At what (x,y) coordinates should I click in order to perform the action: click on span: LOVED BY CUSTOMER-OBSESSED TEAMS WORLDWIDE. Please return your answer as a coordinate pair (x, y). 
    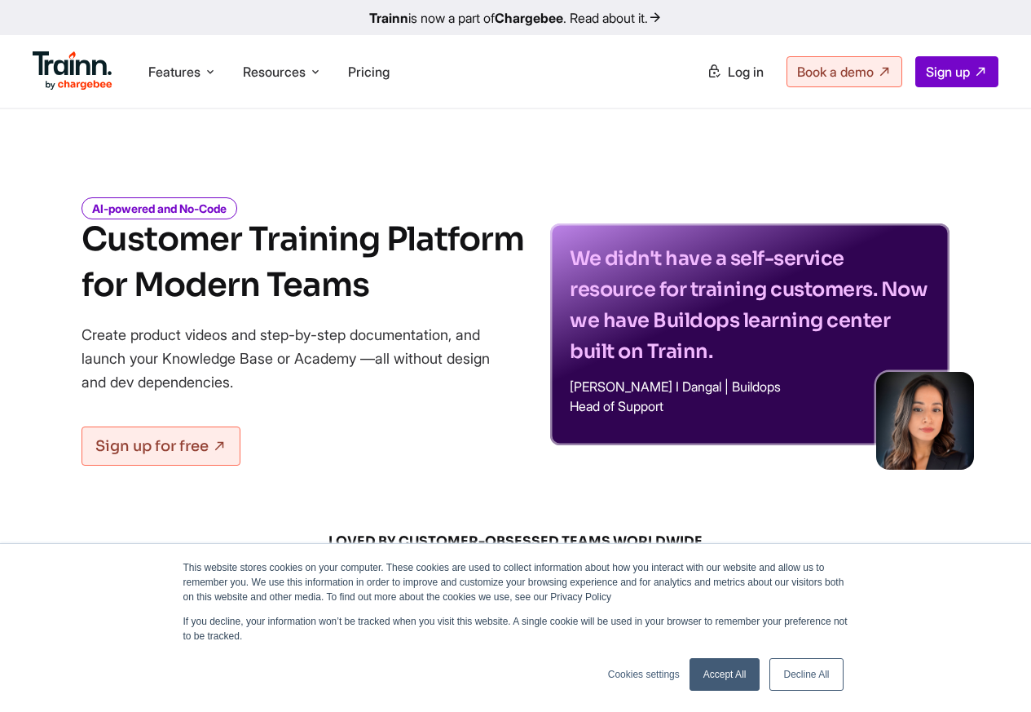
    Looking at the image, I should click on (516, 541).